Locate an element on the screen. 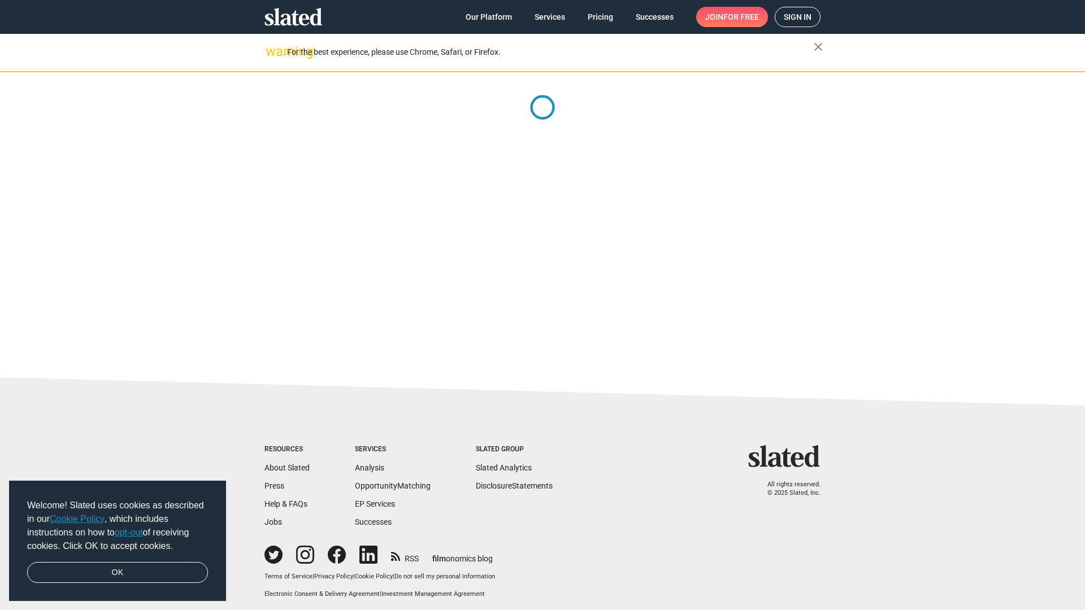 This screenshot has height=610, width=1085. a: Slated Analytics is located at coordinates (503, 468).